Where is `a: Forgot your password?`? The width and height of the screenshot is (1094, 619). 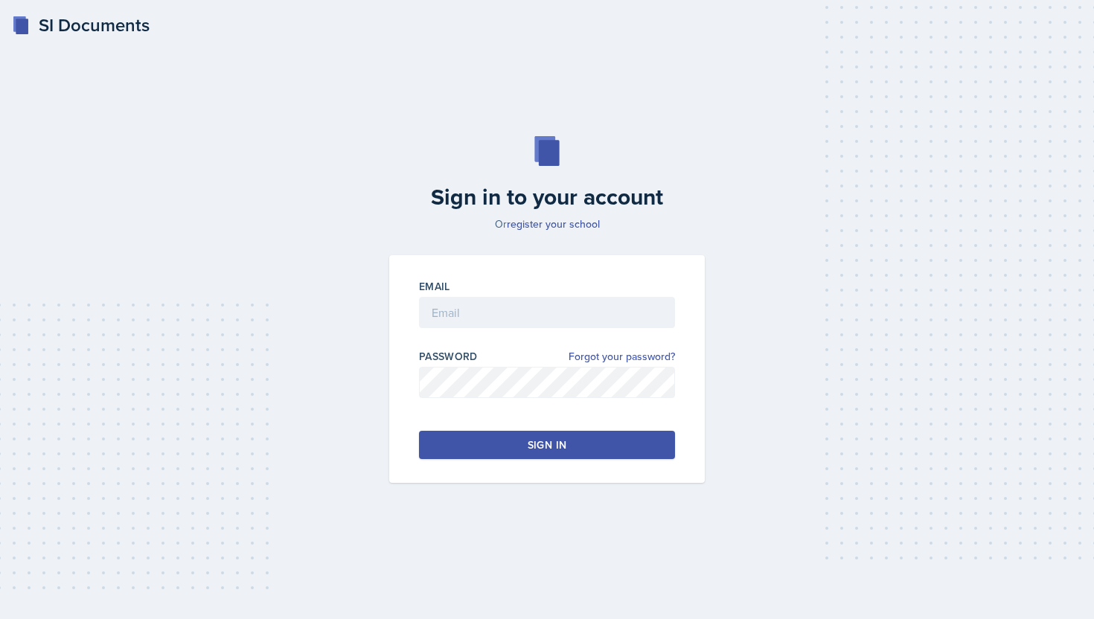 a: Forgot your password? is located at coordinates (621, 356).